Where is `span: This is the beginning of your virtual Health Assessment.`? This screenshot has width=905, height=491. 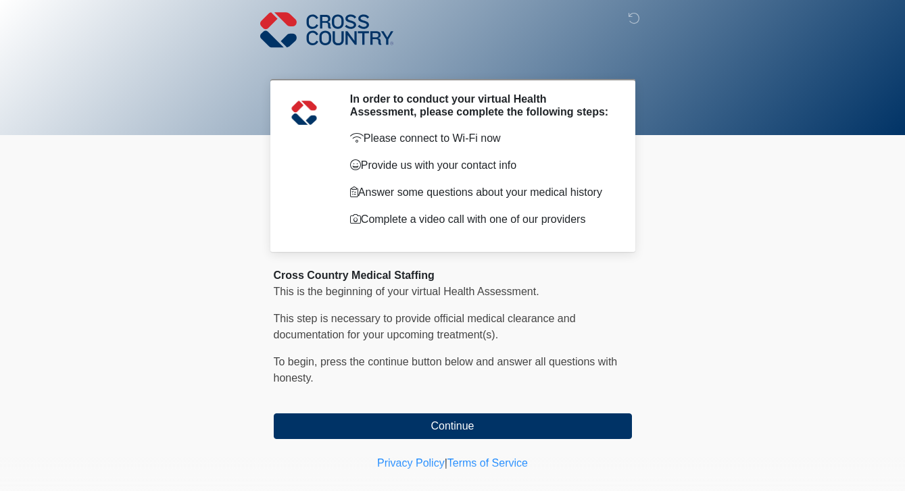 span: This is the beginning of your virtual Health Assessment. is located at coordinates (406, 291).